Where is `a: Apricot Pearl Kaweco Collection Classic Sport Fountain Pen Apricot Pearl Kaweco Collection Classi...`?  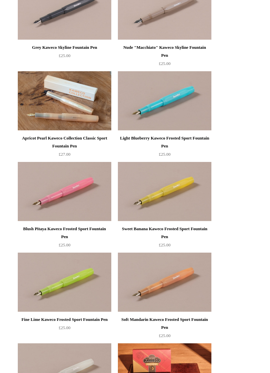
a: Apricot Pearl Kaweco Collection Classic Sport Fountain Pen Apricot Pearl Kaweco Collection Classi... is located at coordinates (65, 101).